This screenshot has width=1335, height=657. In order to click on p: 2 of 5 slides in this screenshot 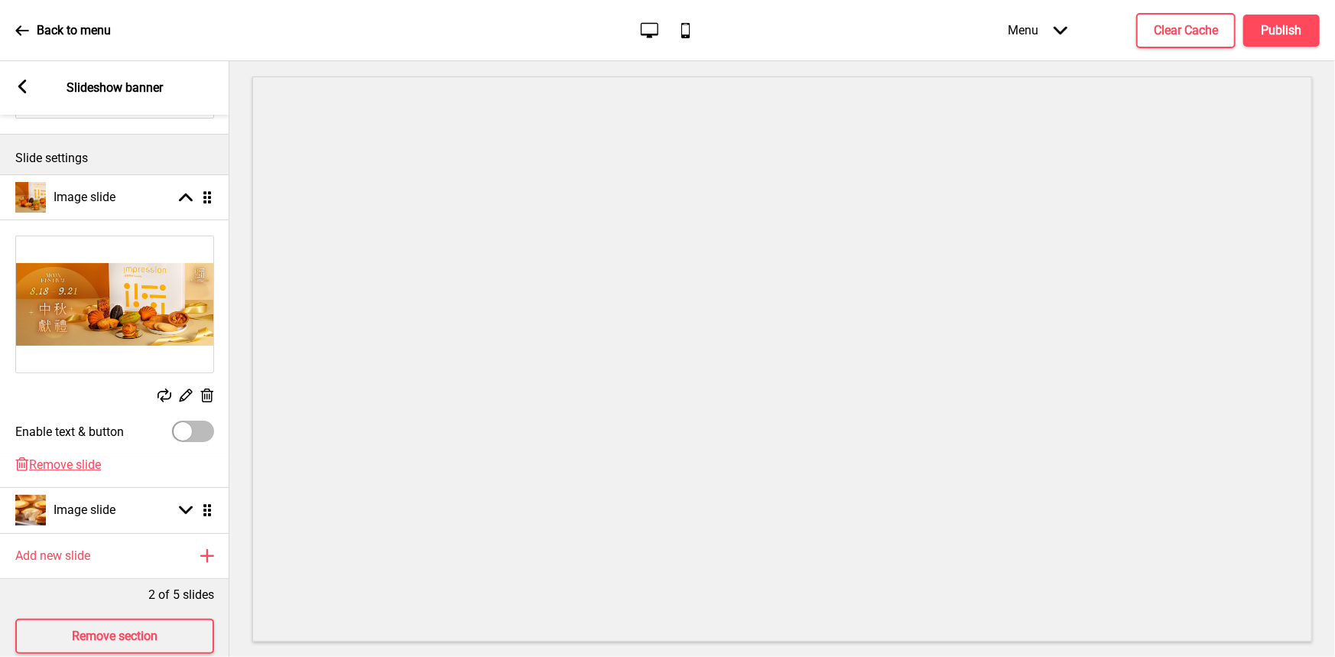, I will do `click(181, 595)`.